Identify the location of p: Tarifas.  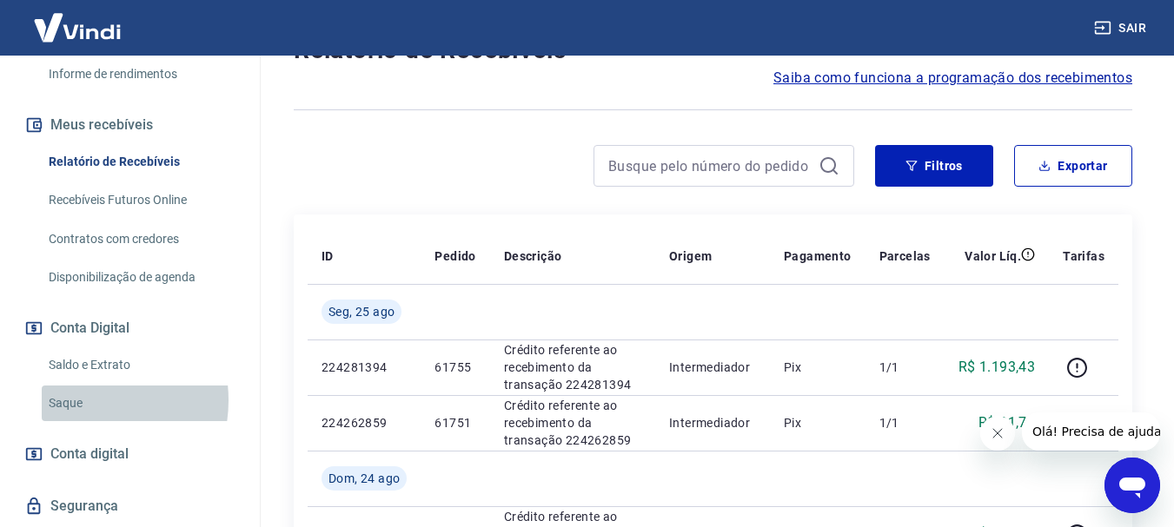
(1084, 256).